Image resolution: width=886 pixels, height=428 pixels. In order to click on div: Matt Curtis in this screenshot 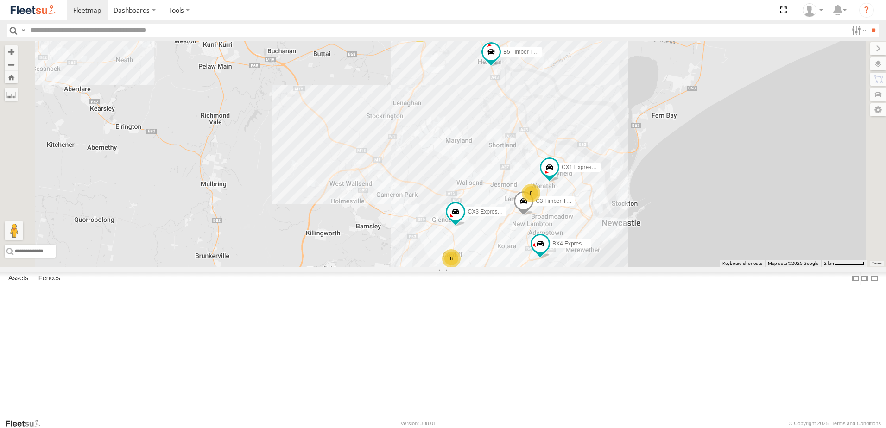, I will do `click(813, 10)`.